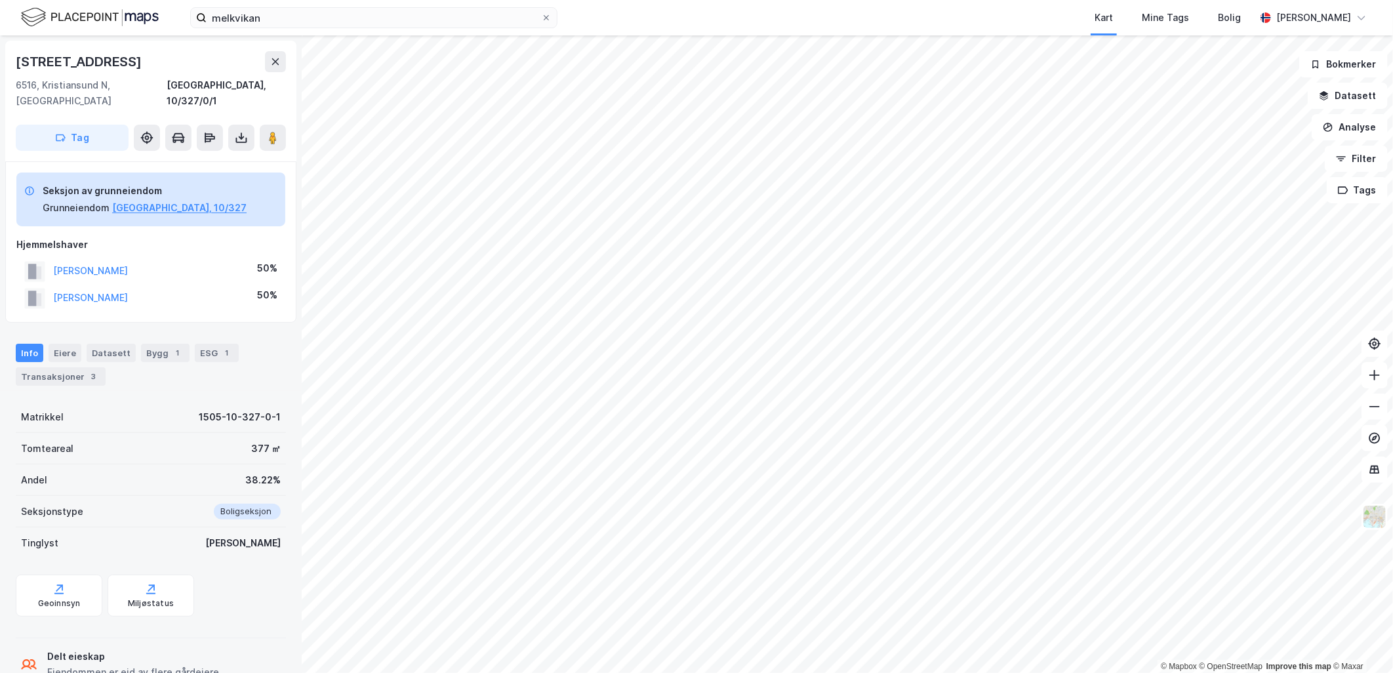  Describe the element at coordinates (90, 17) in the screenshot. I see `img: logo.f888ab2527a4732fd821a326f86c7f29.svg` at that location.